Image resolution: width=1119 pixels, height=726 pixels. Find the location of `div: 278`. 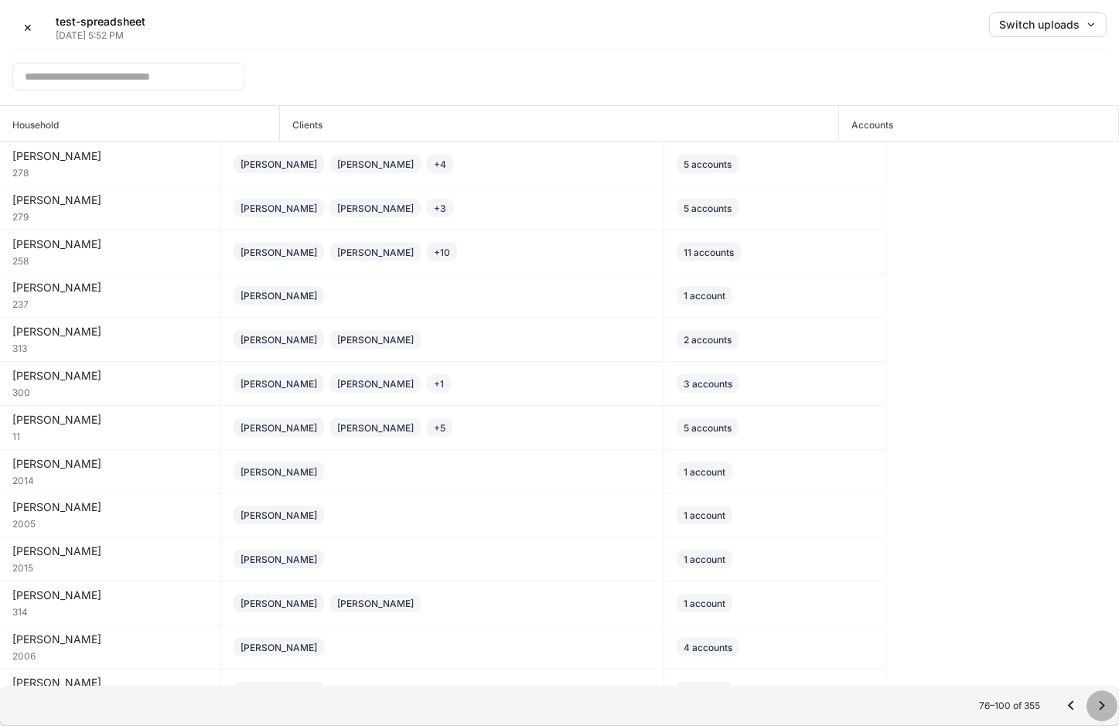

div: 278 is located at coordinates (110, 172).